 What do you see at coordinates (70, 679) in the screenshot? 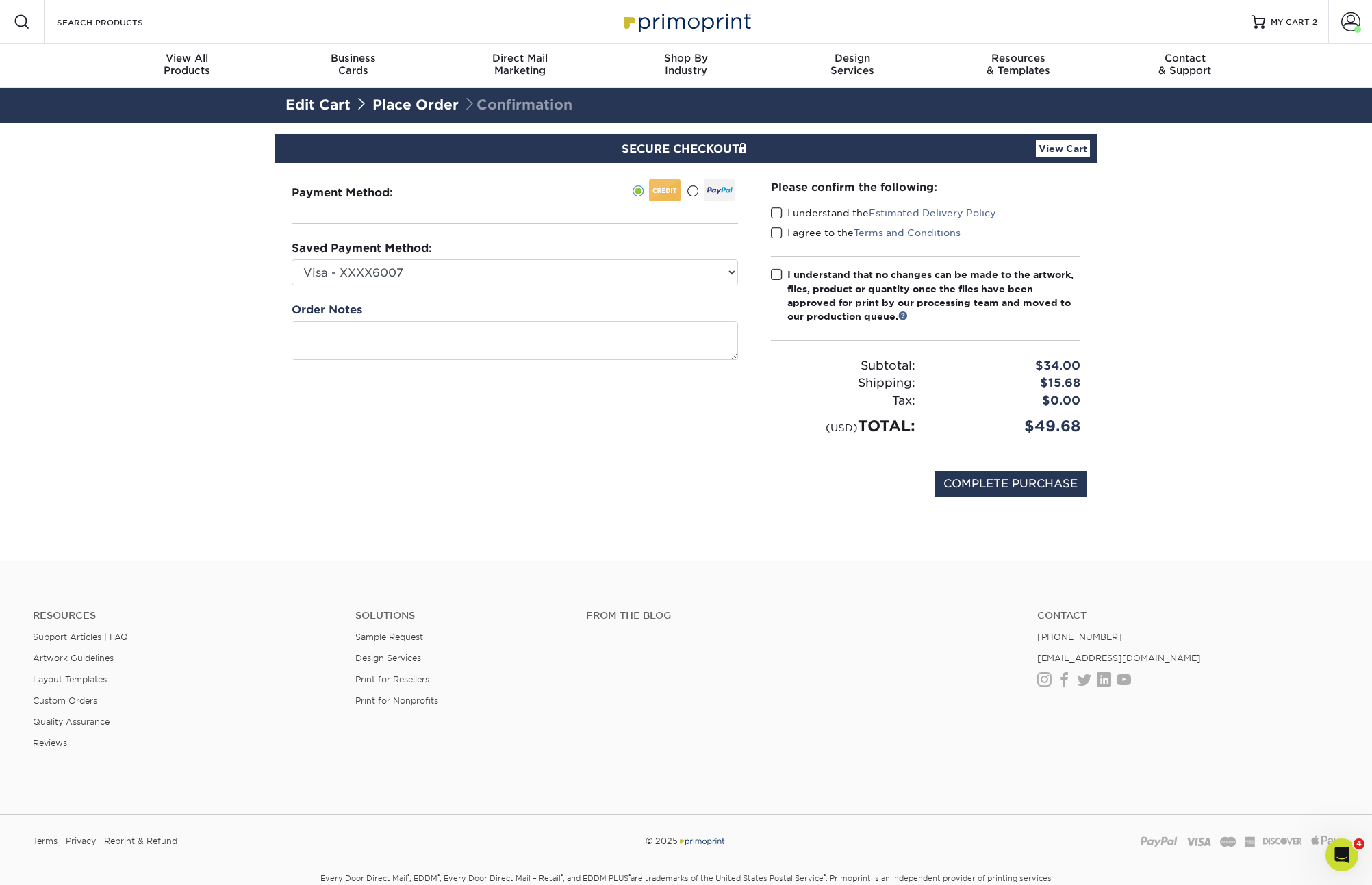
I see `a: Layout Templates` at bounding box center [70, 679].